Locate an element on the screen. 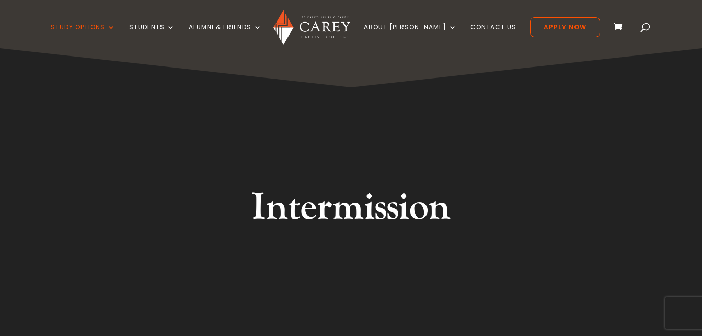 This screenshot has height=336, width=702. h1: Intermission is located at coordinates (351, 210).